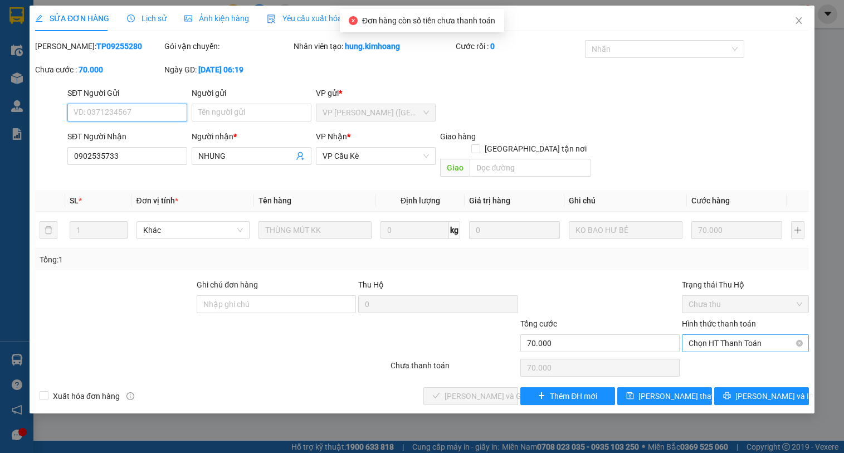 Image resolution: width=844 pixels, height=453 pixels. What do you see at coordinates (530, 168) in the screenshot?
I see `input: Dọc đường` at bounding box center [530, 168].